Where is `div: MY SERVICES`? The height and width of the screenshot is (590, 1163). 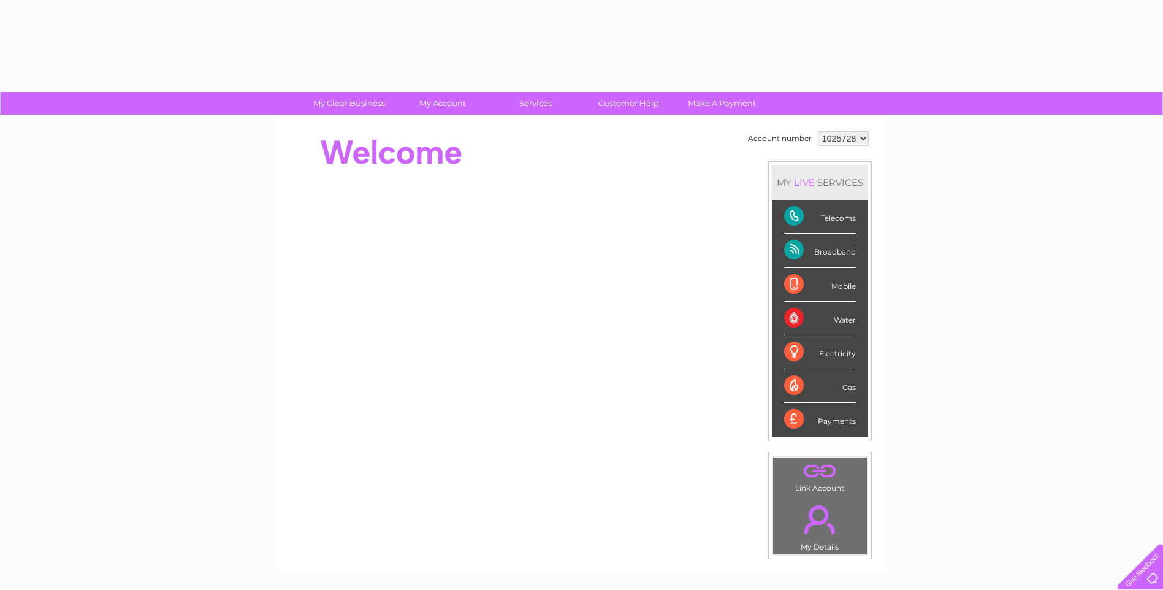
div: MY SERVICES is located at coordinates (819, 182).